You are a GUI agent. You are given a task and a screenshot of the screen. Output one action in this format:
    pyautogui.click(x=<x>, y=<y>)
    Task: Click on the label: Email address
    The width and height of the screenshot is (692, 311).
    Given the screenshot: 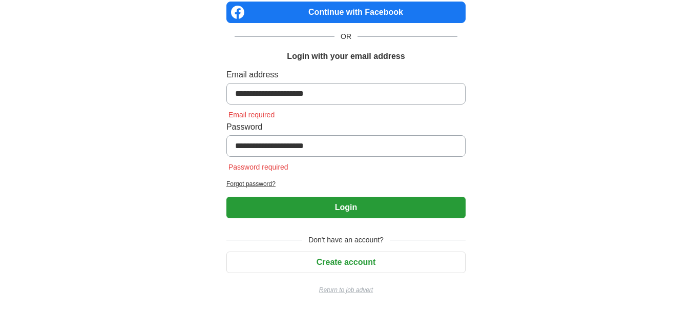 What is the action you would take?
    pyautogui.click(x=346, y=75)
    